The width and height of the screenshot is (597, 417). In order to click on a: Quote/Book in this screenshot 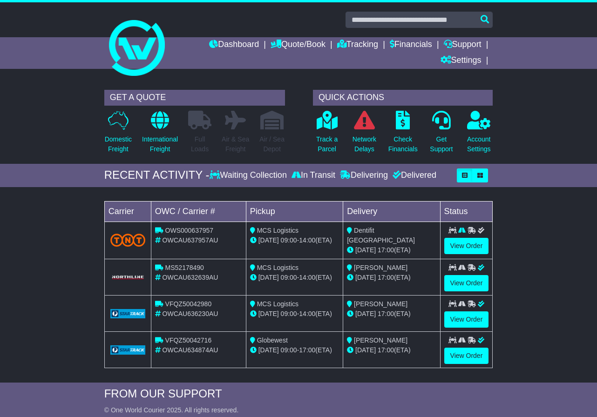, I will do `click(298, 45)`.